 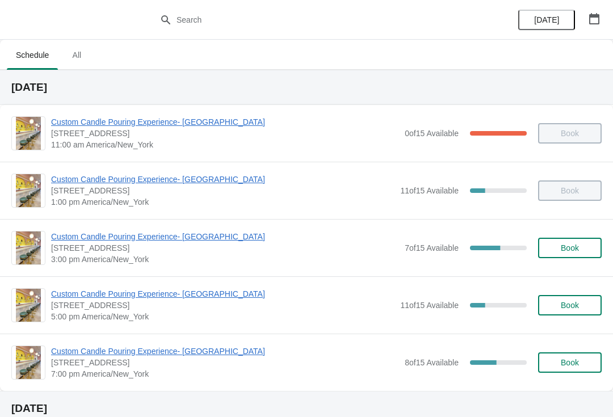 I want to click on span: 8 of 15 Available, so click(x=431, y=363).